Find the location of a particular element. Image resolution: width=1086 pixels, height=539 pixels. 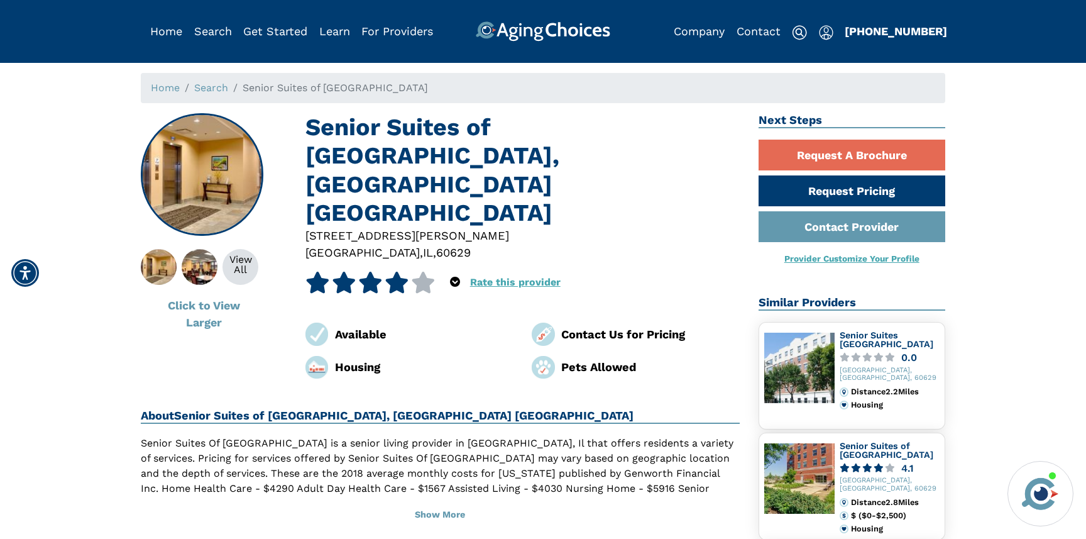

div: 60629 is located at coordinates (453, 252).